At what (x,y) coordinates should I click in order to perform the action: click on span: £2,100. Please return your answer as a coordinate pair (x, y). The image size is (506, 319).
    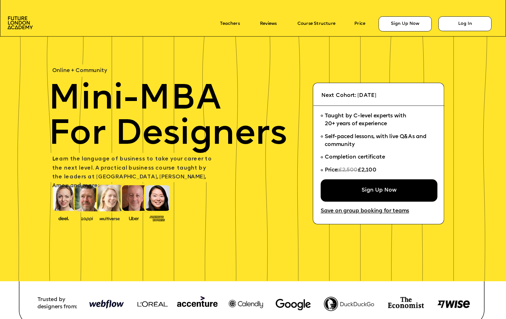
    Looking at the image, I should click on (367, 170).